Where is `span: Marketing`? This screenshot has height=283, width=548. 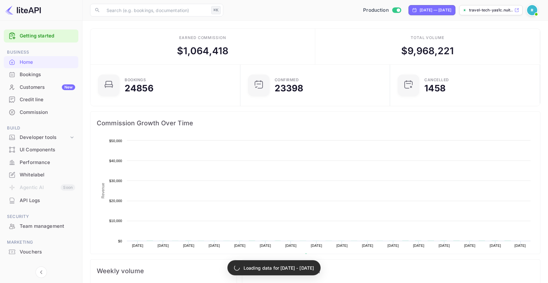 span: Marketing is located at coordinates (41, 242).